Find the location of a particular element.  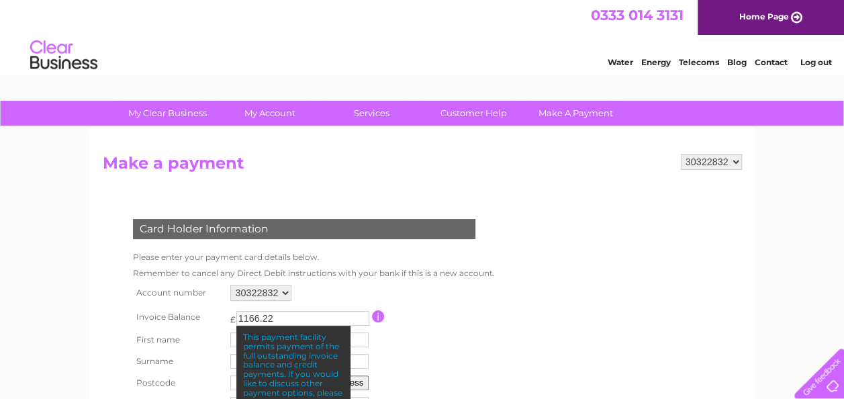

td: Remember to cancel any Direct Debit instructions with your bank if this is a new account. is located at coordinates (313, 273).